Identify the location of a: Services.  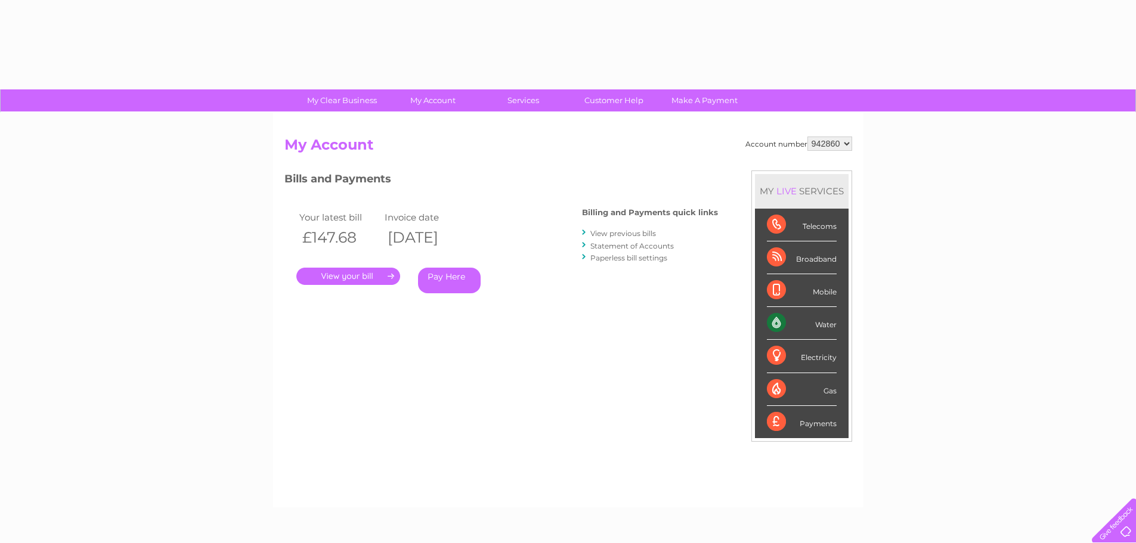
(523, 100).